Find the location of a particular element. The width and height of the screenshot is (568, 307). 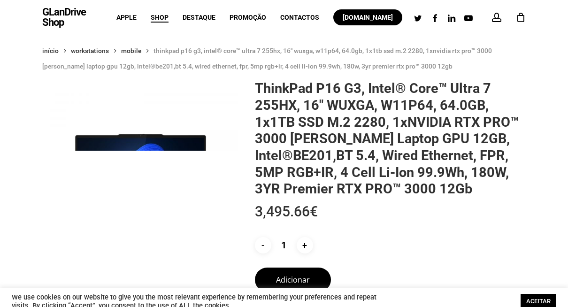

input: Product quantity is located at coordinates (284, 245).